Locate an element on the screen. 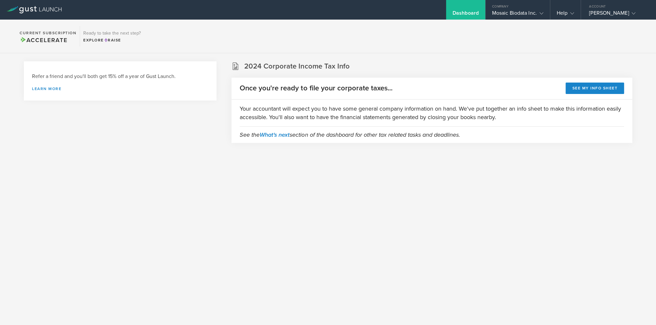 This screenshot has width=656, height=325. div: Help is located at coordinates (565, 15).